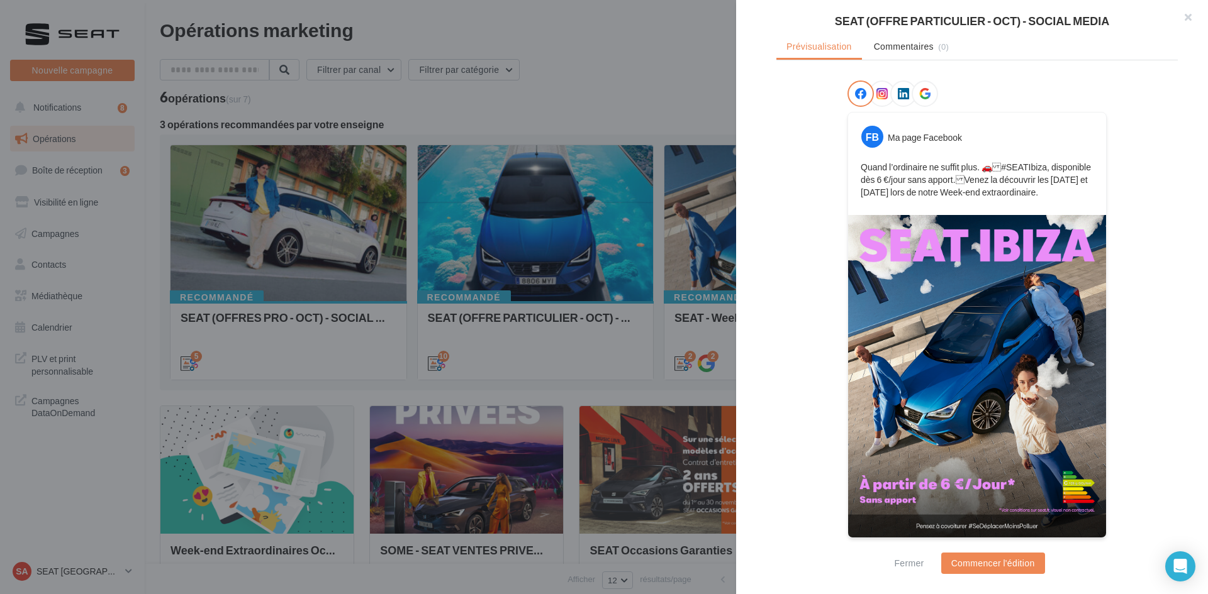  What do you see at coordinates (977, 180) in the screenshot?
I see `p: Quand l’ordinaire ne suffit plus. 🚗 #SEATIbiza, disponible dès 6 €/jour sans apport. Venez la déc...` at bounding box center [977, 180].